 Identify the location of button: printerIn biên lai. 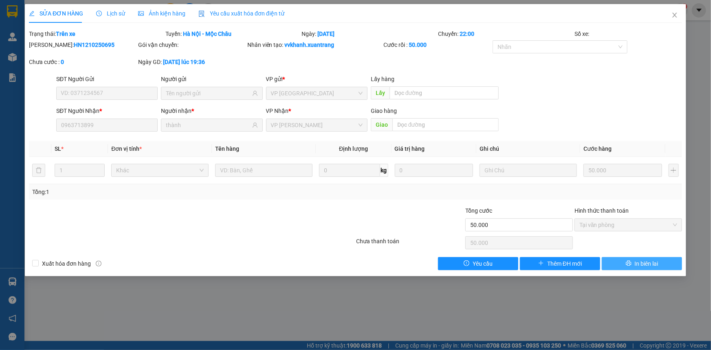
(641, 263).